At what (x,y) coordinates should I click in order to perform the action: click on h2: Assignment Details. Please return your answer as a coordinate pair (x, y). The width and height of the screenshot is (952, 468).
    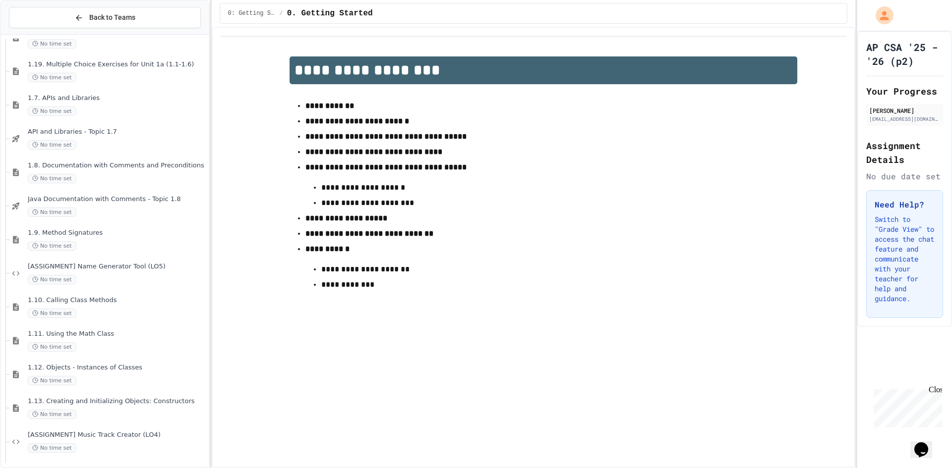
    Looking at the image, I should click on (904, 153).